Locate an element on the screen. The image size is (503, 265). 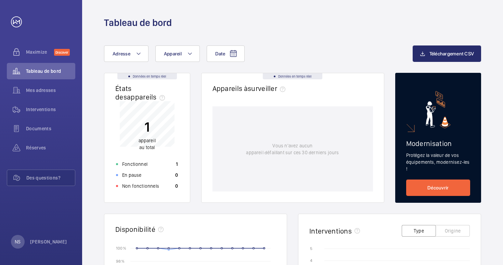
h2: Appareils à is located at coordinates (250, 88).